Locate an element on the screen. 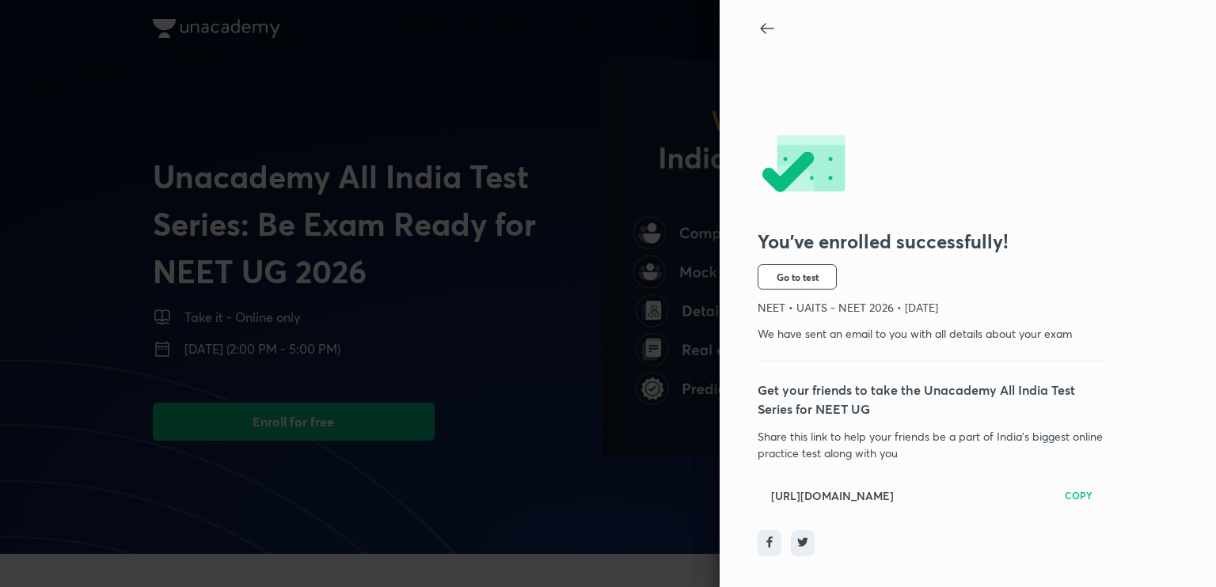 The height and width of the screenshot is (587, 1216). p: Get your friends to take the Unacademy All India Test Series for NEET UG is located at coordinates (931, 400).